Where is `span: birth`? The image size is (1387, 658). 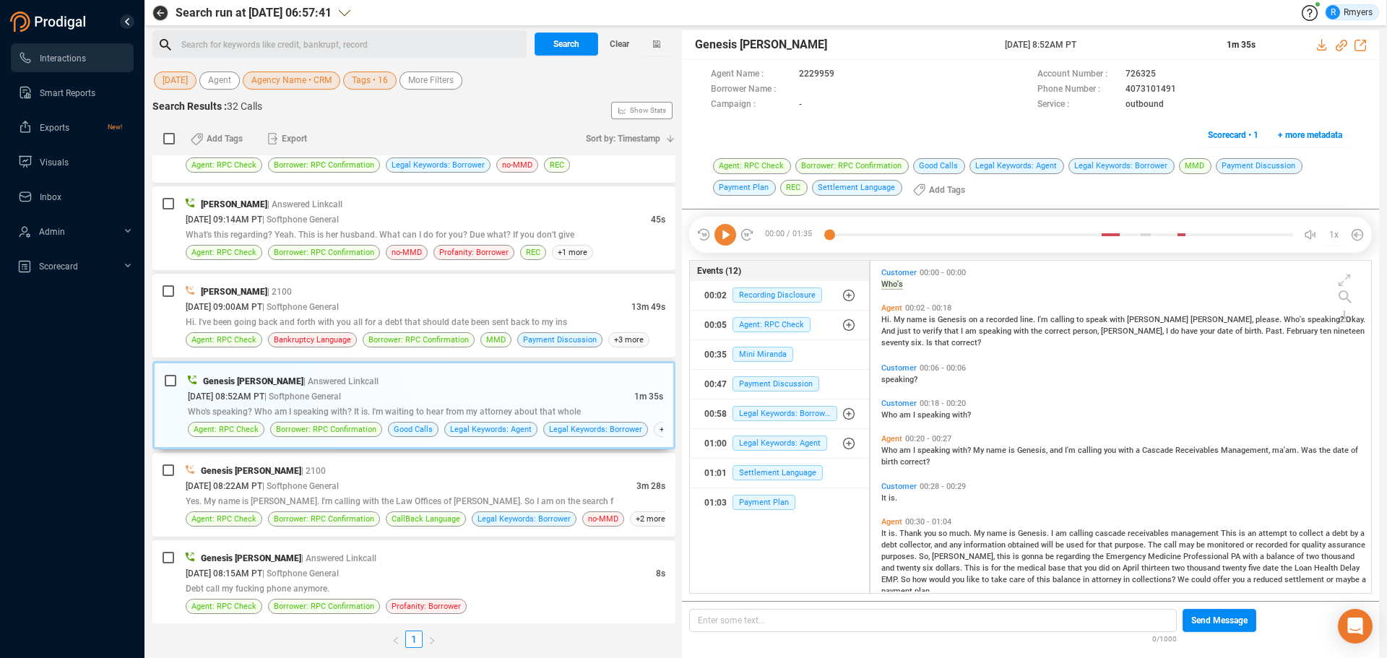
span: birth is located at coordinates (891, 462).